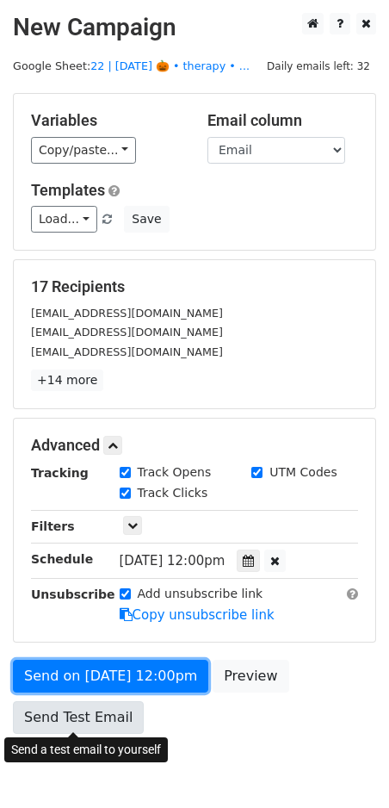 This screenshot has height=808, width=389. Describe the element at coordinates (64, 219) in the screenshot. I see `a: Load...` at that location.